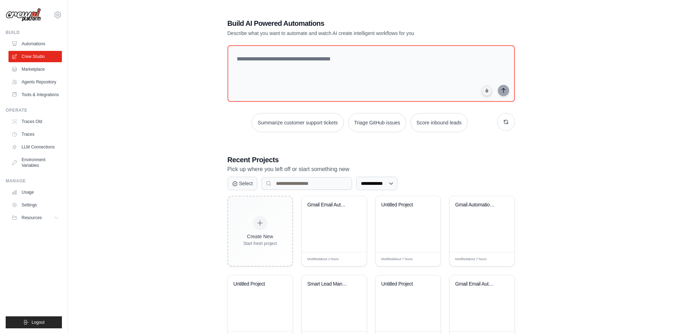  Describe the element at coordinates (34, 323) in the screenshot. I see `button: Logout` at that location.